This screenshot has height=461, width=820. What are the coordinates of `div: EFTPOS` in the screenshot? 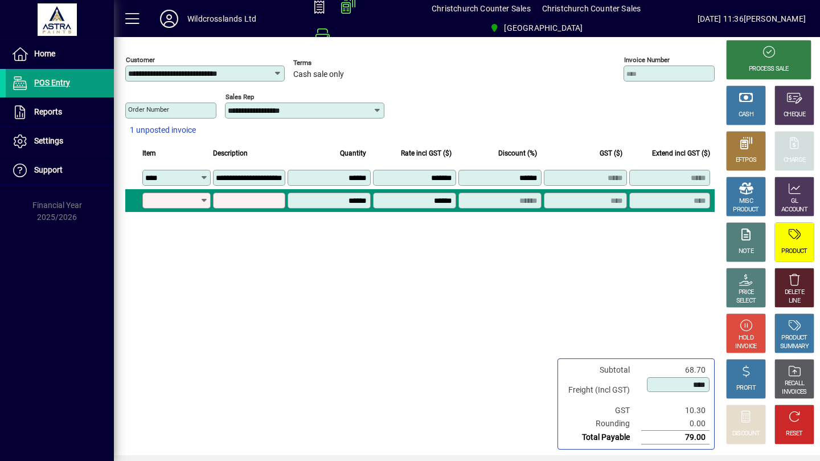 It's located at (746, 160).